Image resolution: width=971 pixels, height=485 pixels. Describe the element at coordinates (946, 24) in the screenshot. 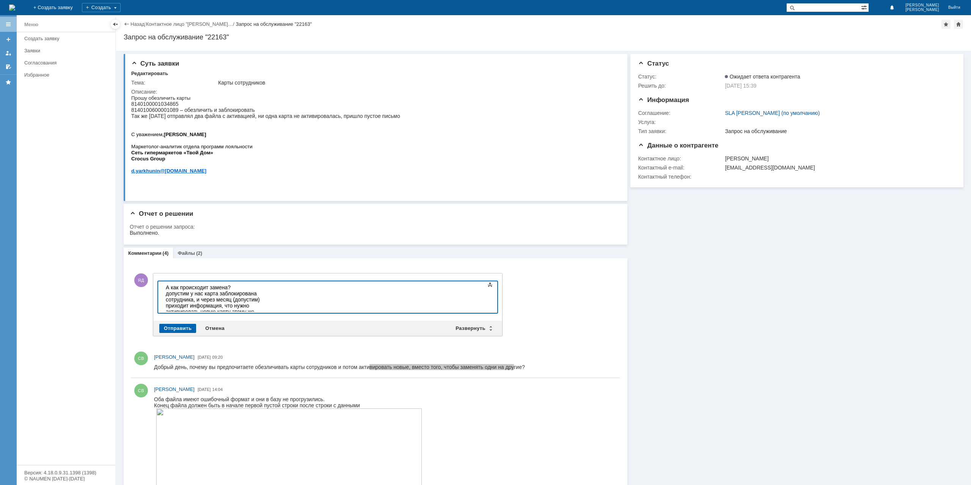

I see `div: Добавить в избранное` at that location.